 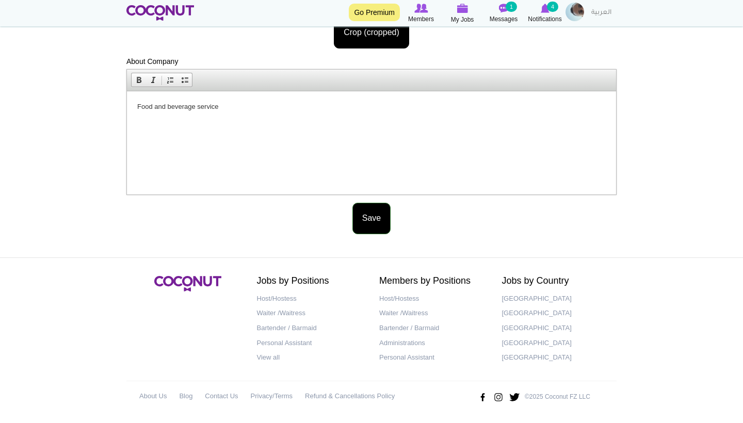 I want to click on h2: Members by Positions, so click(x=433, y=281).